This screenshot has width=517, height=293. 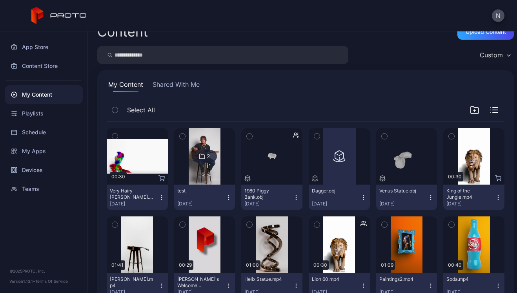 I want to click on div: App Store, so click(x=44, y=47).